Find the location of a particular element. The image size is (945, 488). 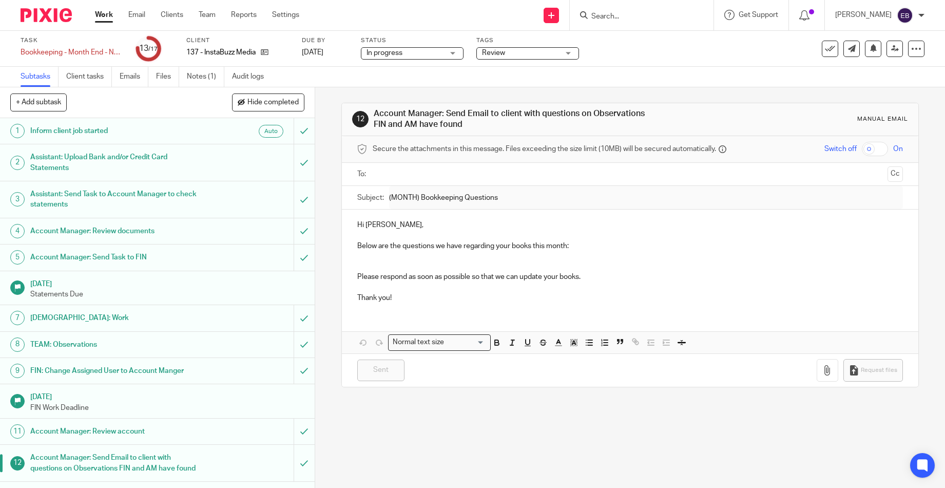

img: svg%3E is located at coordinates (905, 15).